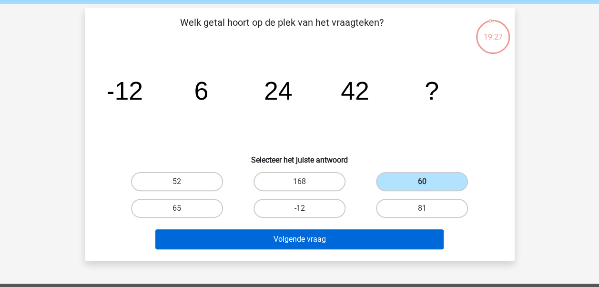 The height and width of the screenshot is (287, 599). I want to click on label: 52, so click(177, 182).